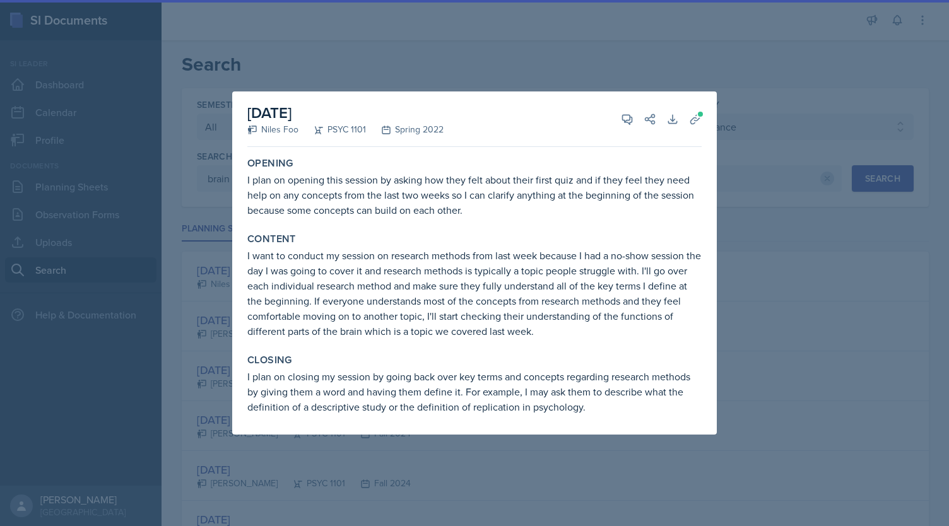 The width and height of the screenshot is (949, 526). I want to click on label: Closing, so click(270, 360).